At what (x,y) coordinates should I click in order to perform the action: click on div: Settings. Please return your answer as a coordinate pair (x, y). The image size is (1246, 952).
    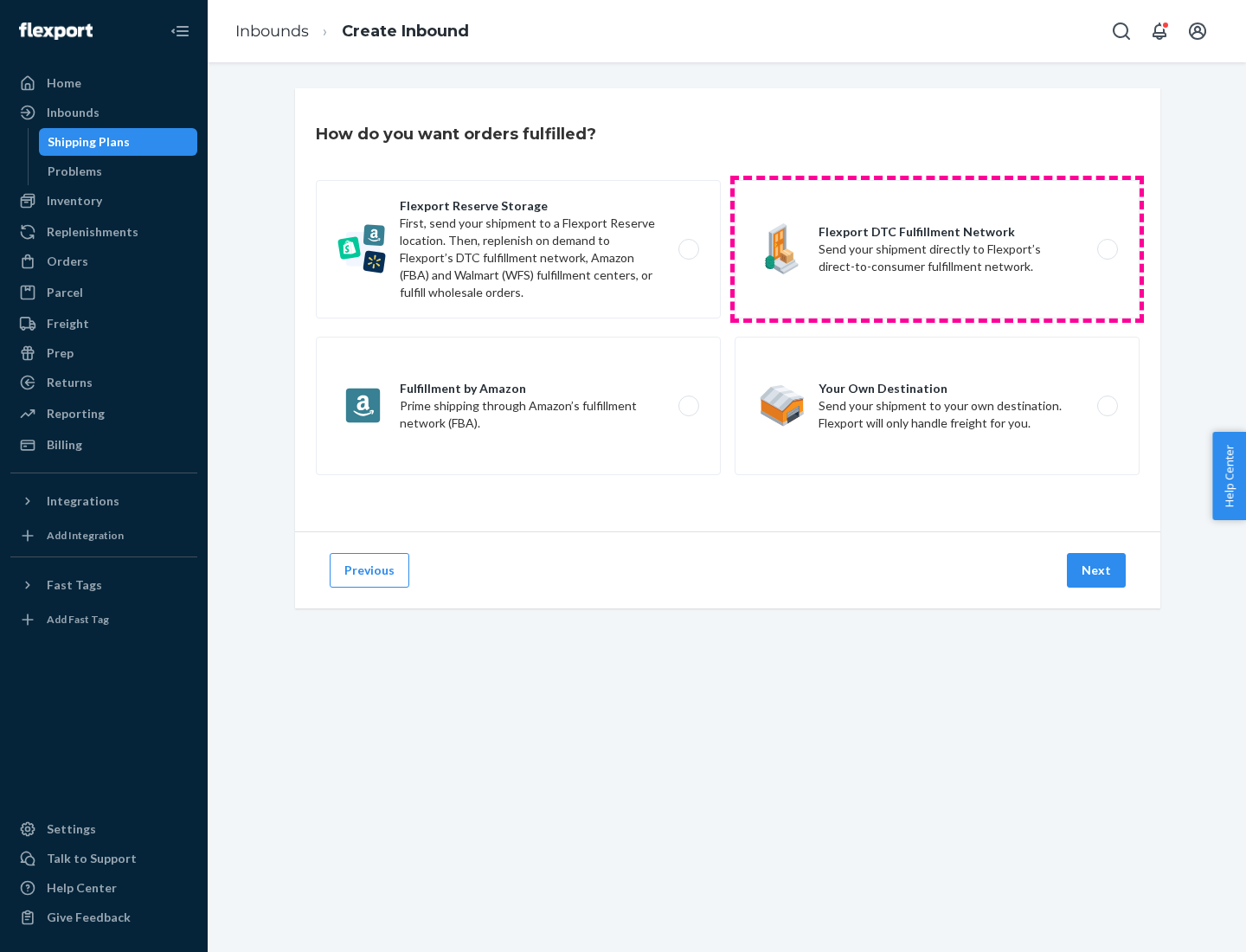
    Looking at the image, I should click on (71, 829).